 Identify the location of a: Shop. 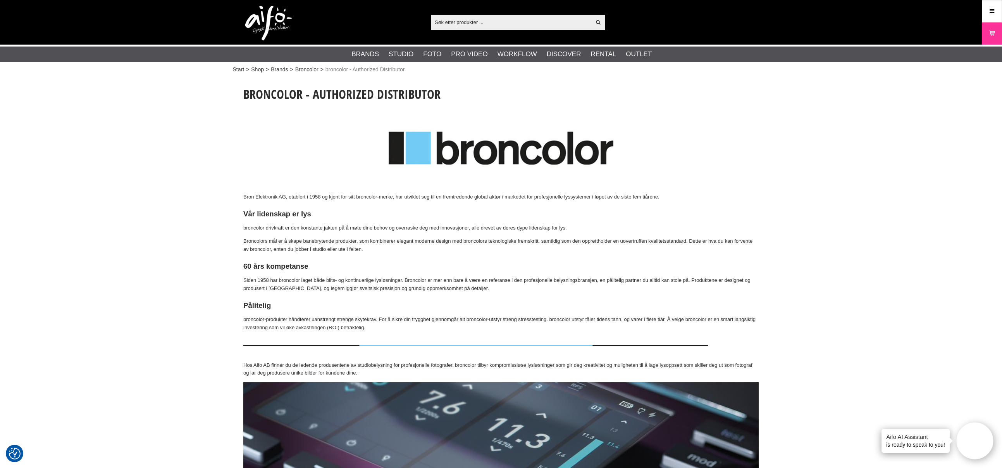
(257, 69).